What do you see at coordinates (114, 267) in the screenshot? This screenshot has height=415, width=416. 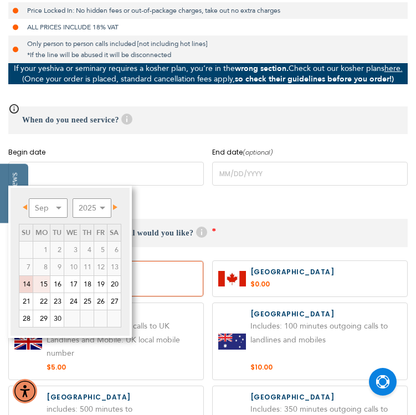 I see `span: 13` at bounding box center [114, 267].